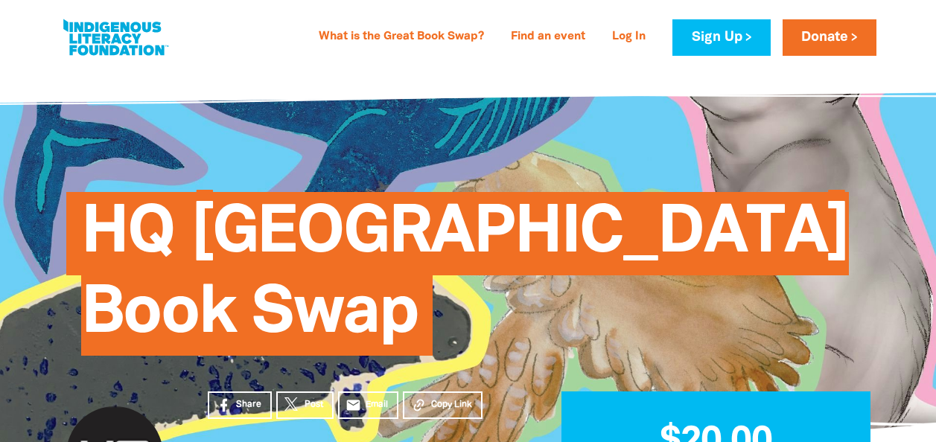 The image size is (936, 442). Describe the element at coordinates (313, 405) in the screenshot. I see `span: Post` at that location.